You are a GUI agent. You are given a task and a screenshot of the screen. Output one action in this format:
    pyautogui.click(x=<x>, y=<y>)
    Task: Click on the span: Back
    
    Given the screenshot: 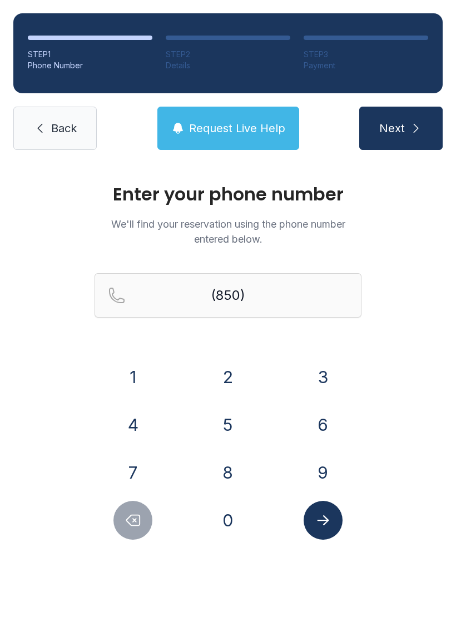 What is the action you would take?
    pyautogui.click(x=64, y=128)
    